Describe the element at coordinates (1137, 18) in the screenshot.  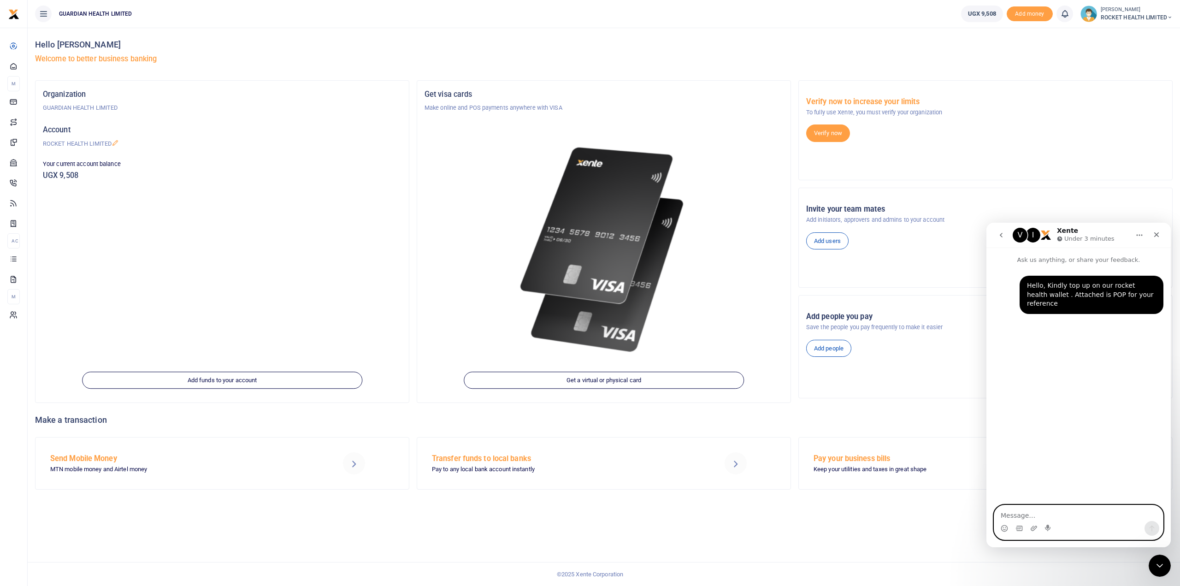
I see `span: ROCKET HEALTH LIMITED` at that location.